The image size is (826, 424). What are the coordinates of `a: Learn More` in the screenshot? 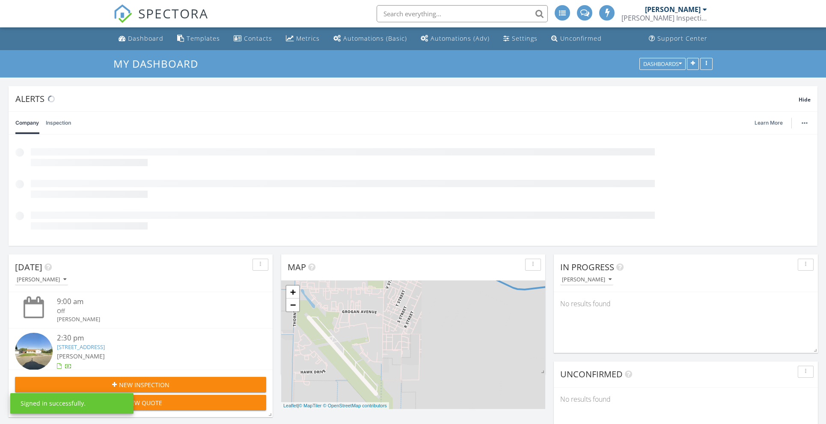 It's located at (772, 123).